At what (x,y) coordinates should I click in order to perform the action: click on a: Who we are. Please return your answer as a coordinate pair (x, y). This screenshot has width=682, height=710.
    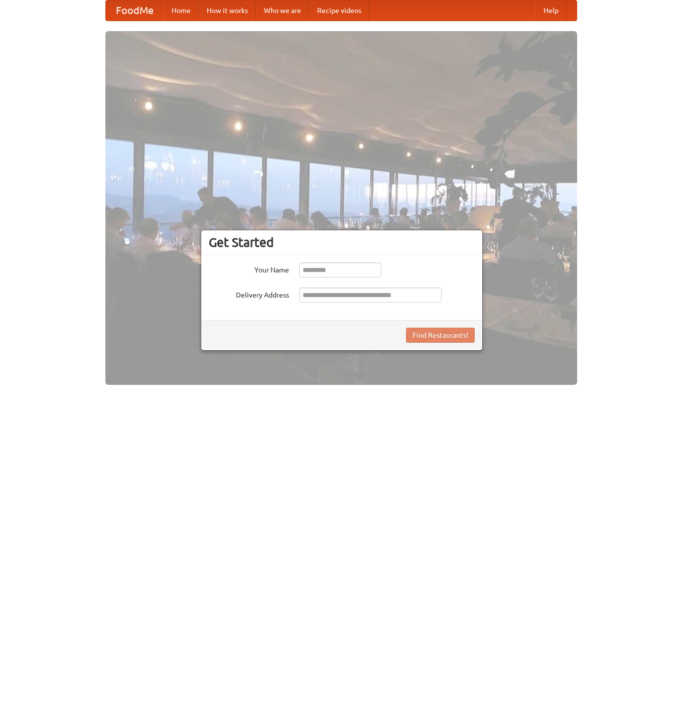
    Looking at the image, I should click on (283, 11).